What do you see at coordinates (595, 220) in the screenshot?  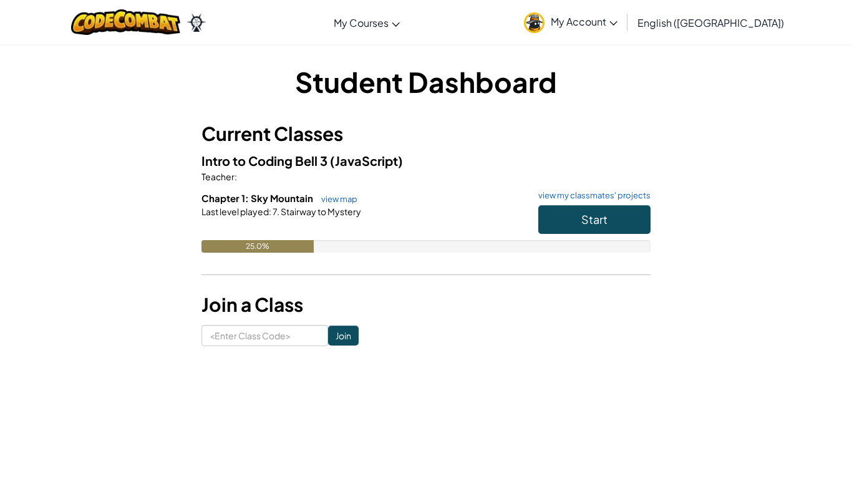 I see `button: Start` at bounding box center [595, 220].